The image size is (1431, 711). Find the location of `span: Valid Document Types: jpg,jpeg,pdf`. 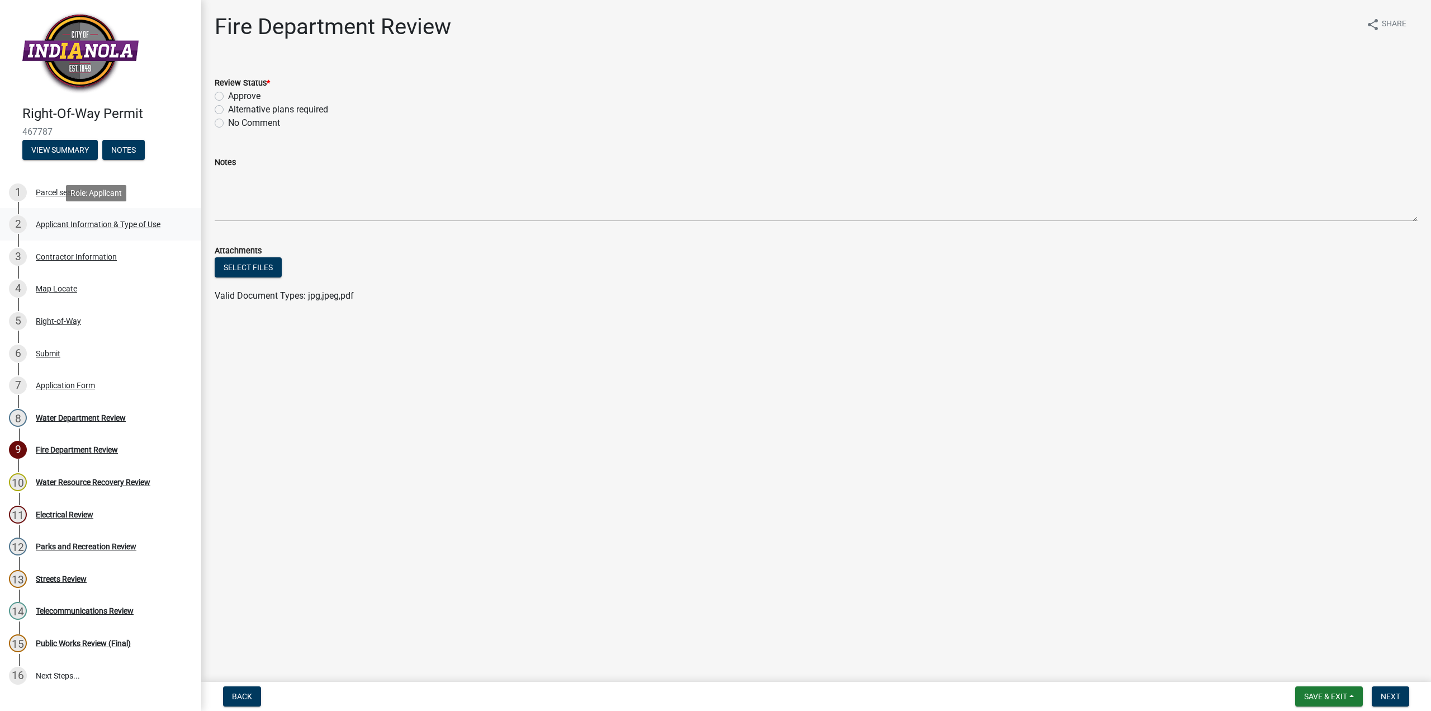

span: Valid Document Types: jpg,jpeg,pdf is located at coordinates (284, 295).